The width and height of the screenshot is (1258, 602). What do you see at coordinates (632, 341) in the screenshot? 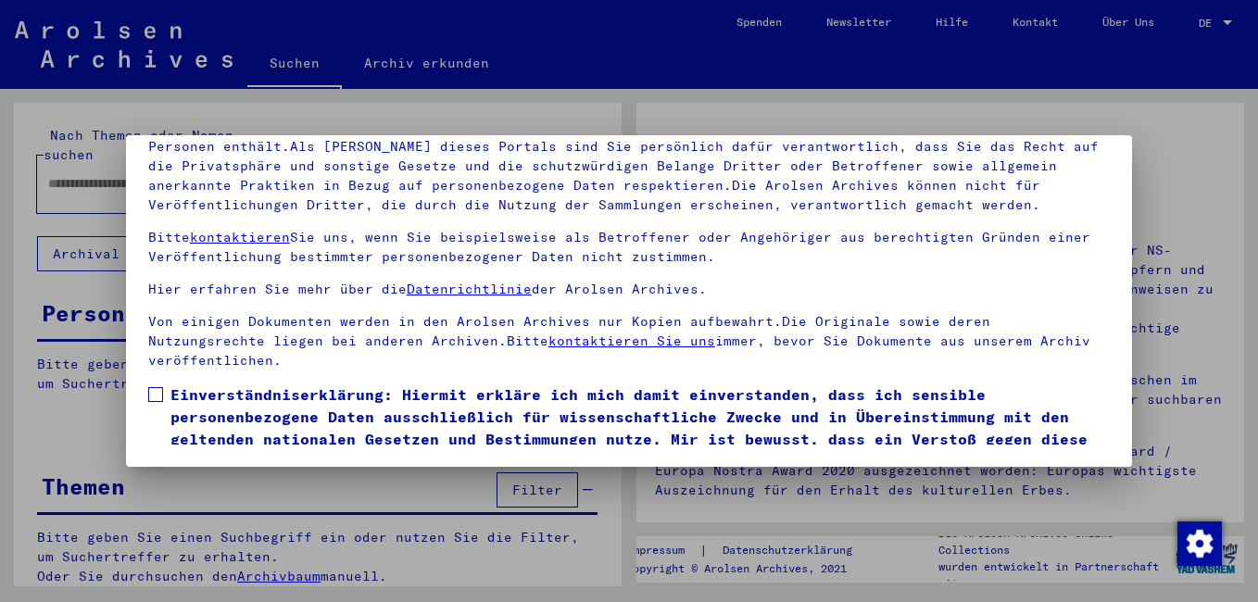
I see `a: kontaktieren Sie uns` at bounding box center [632, 341].